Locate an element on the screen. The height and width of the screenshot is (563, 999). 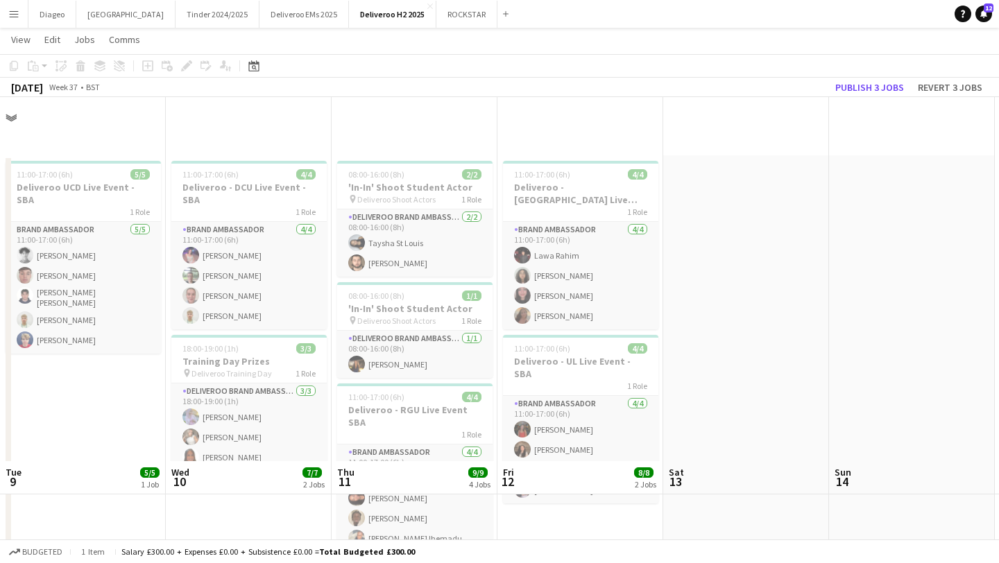
app-job-card: 11:00-17:00 (6h)5/5Deliveroo UCD Live Event - SBA1 RoleBrand Ambassador5/511:00-17:00 (6h)[PERSON... is located at coordinates (83, 257).